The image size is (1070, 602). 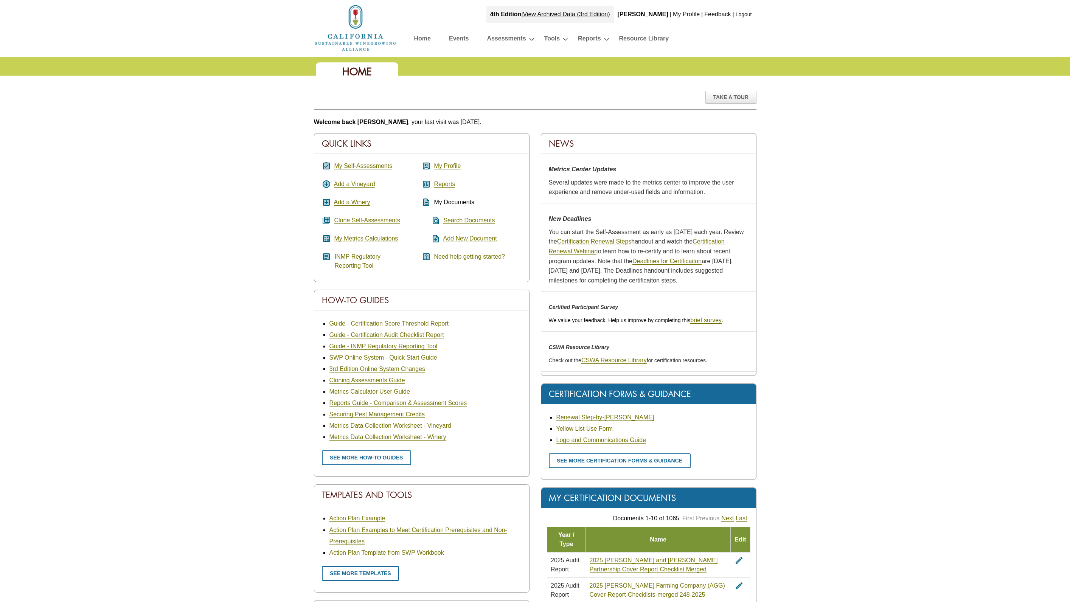 What do you see at coordinates (431, 220) in the screenshot?
I see `i: find_in_page` at bounding box center [431, 220].